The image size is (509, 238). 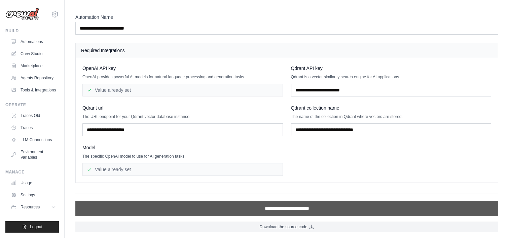 What do you see at coordinates (33, 78) in the screenshot?
I see `a: Agents Repository` at bounding box center [33, 78].